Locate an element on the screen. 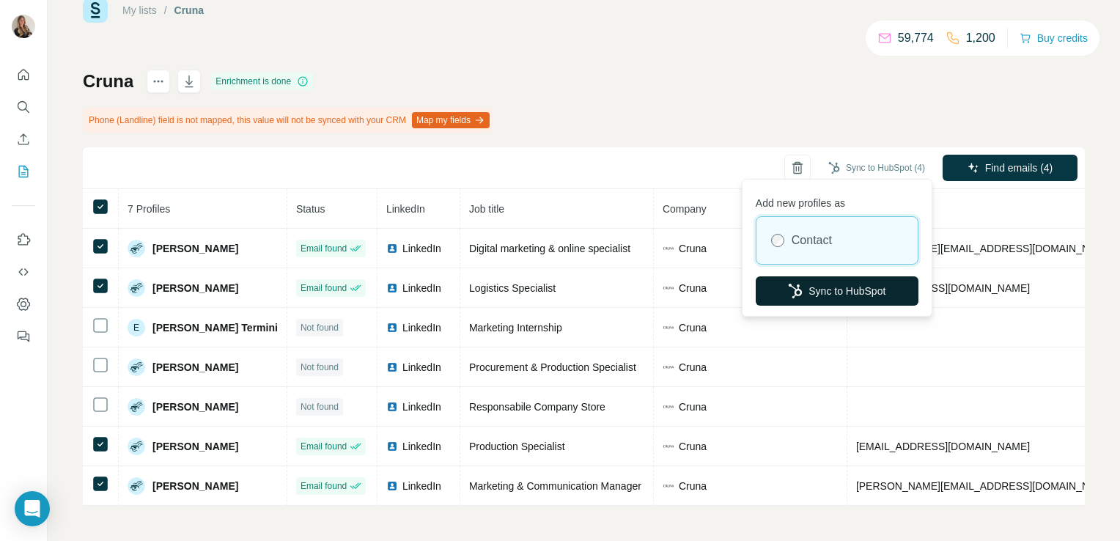  button: Dashboard is located at coordinates (23, 304).